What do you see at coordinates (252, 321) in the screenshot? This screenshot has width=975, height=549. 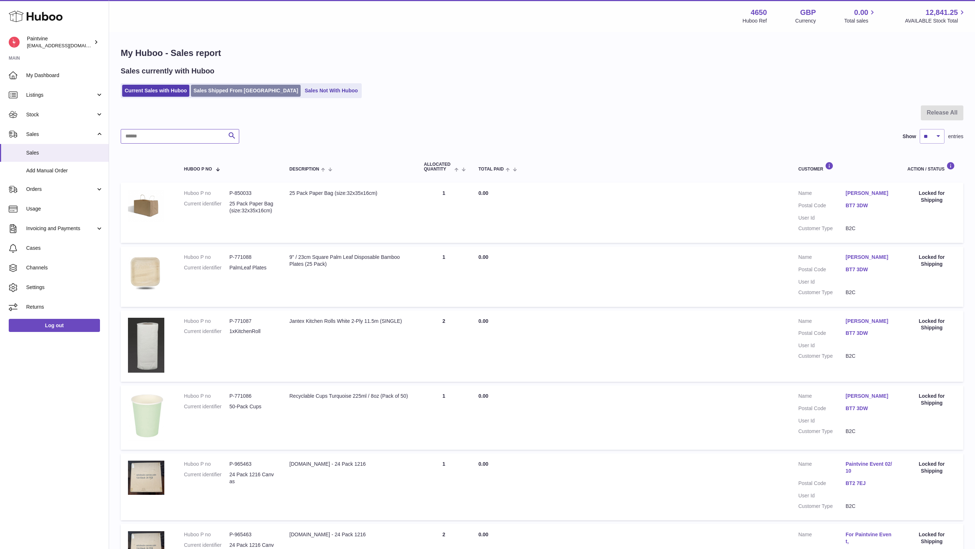 I see `dd: P-771087` at bounding box center [252, 321].